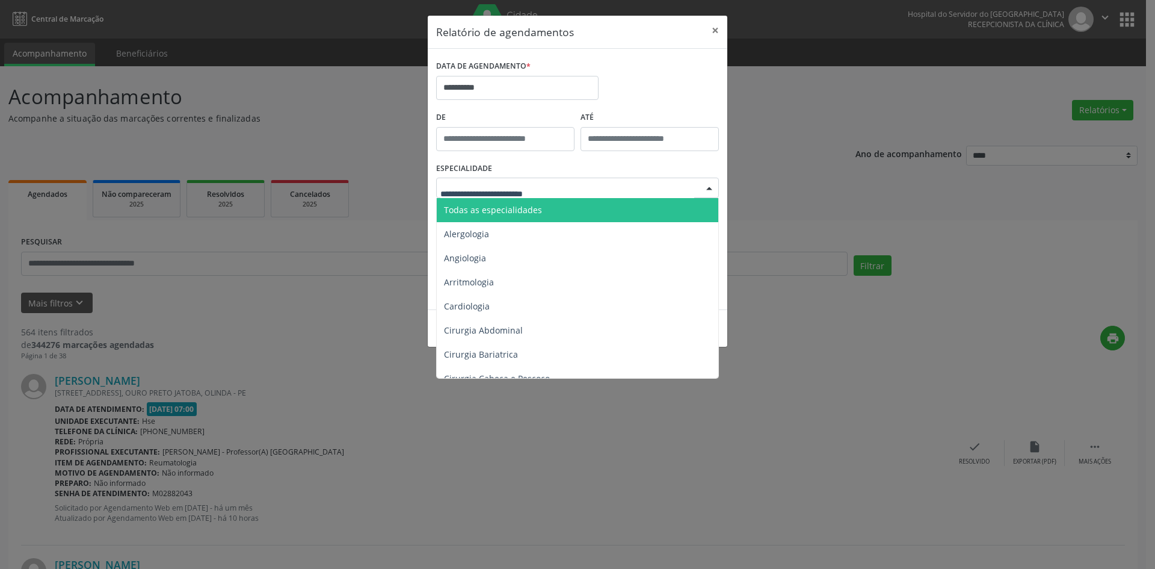  What do you see at coordinates (505, 32) in the screenshot?
I see `h5: Relatório de agendamentos` at bounding box center [505, 32].